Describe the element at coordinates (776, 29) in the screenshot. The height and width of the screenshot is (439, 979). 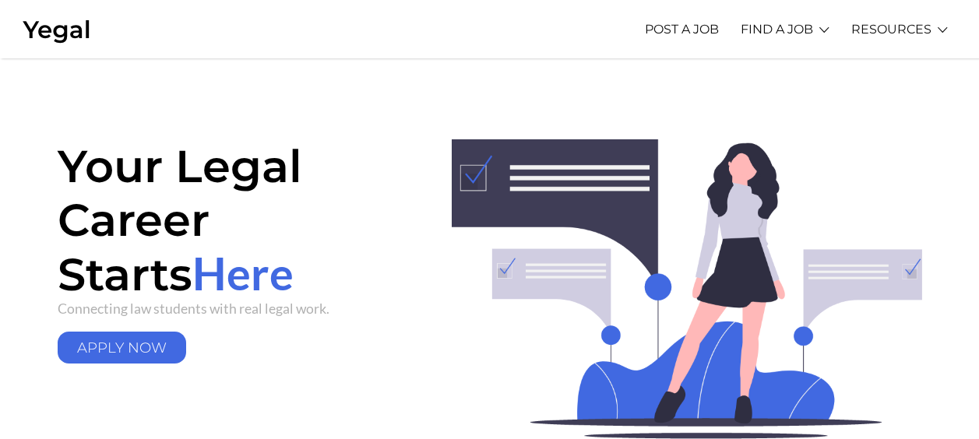
I see `a: FIND A JOB` at that location.